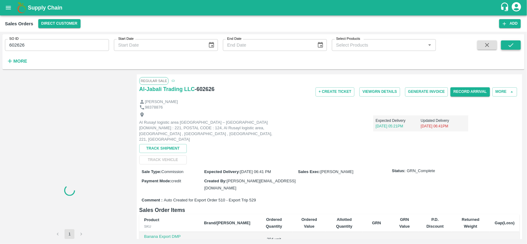 The width and height of the screenshot is (527, 244). I want to click on button: Generate Invoice, so click(427, 92).